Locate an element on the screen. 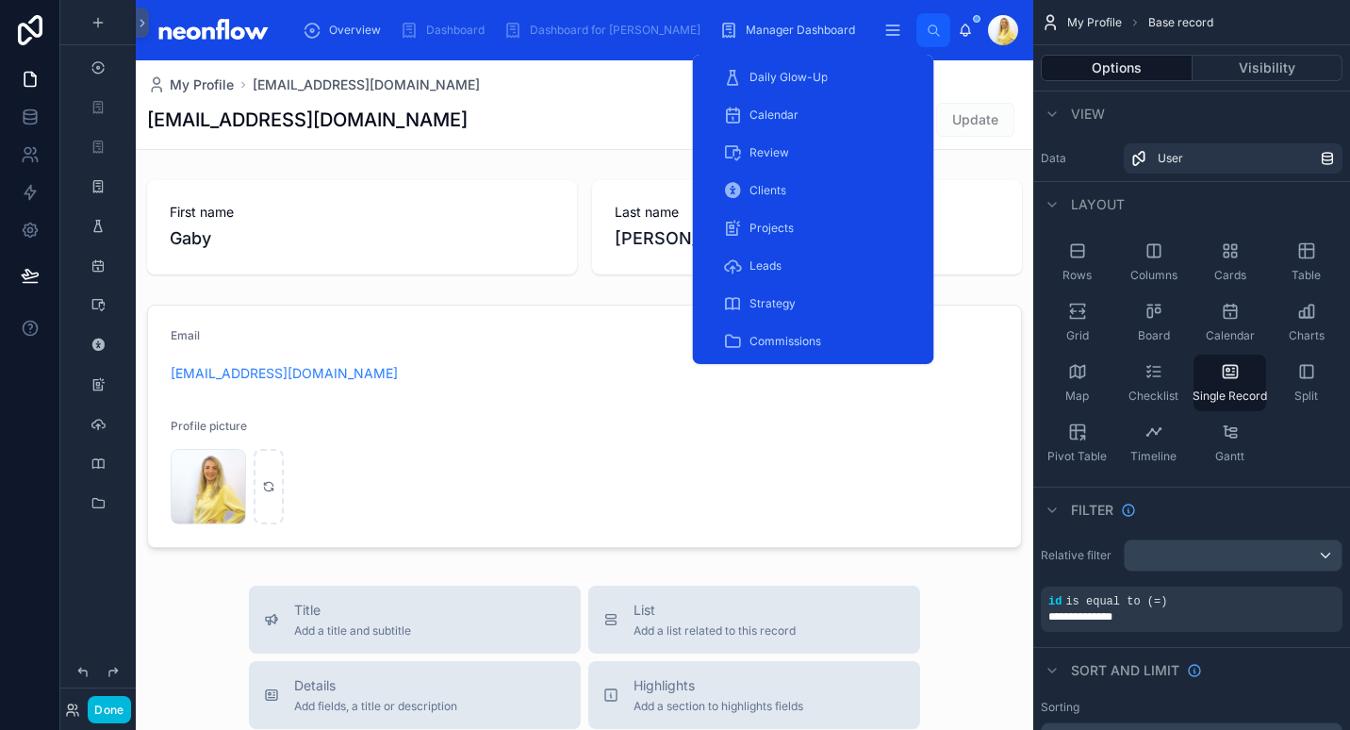  button: Columns is located at coordinates (1153, 262).